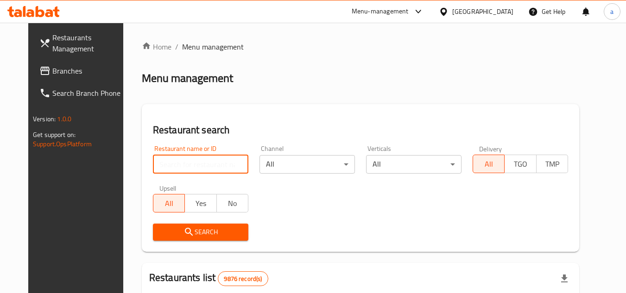 This screenshot has width=626, height=293. I want to click on a: Restaurants Management, so click(82, 43).